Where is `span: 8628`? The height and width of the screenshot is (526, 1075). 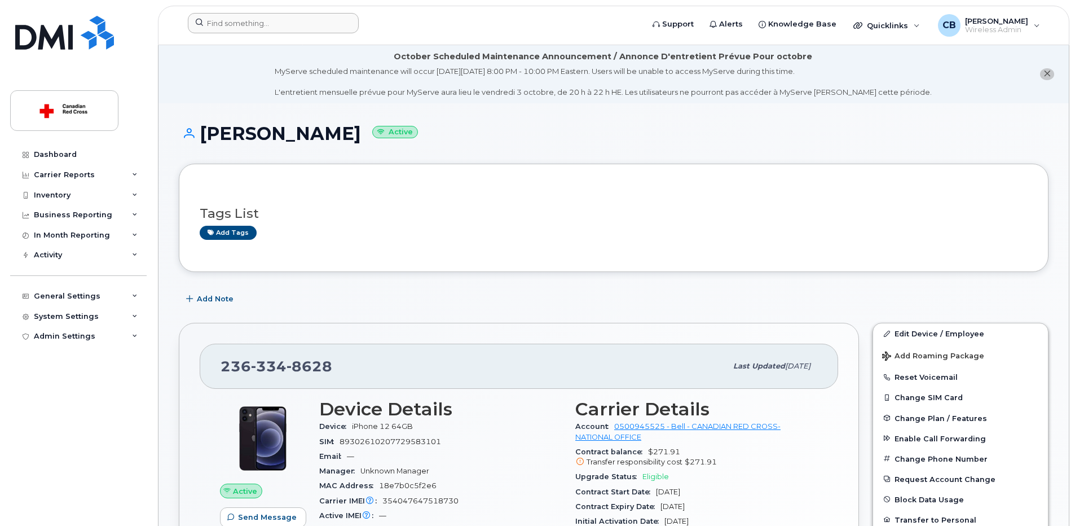 span: 8628 is located at coordinates (309, 366).